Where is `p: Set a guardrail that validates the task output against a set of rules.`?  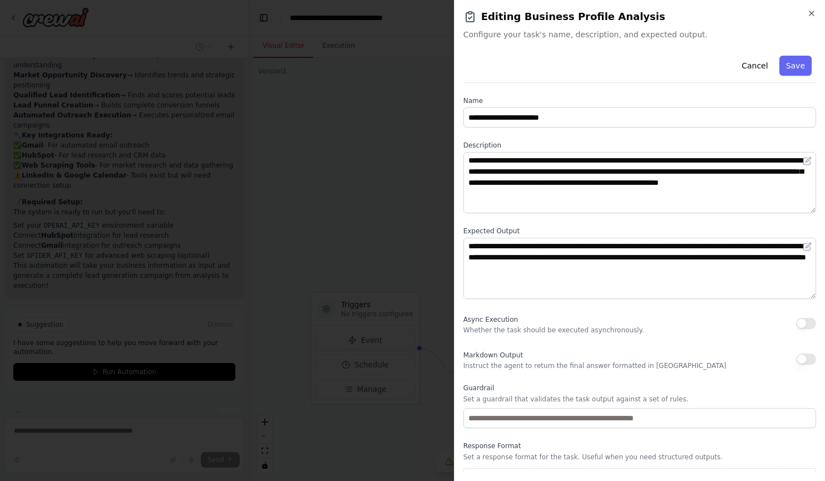 p: Set a guardrail that validates the task output against a set of rules. is located at coordinates (640, 399).